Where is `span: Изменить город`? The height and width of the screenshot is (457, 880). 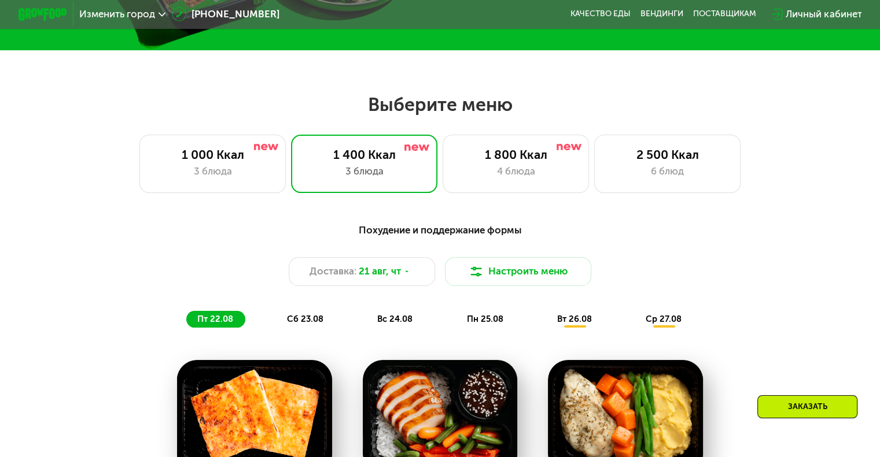 span: Изменить город is located at coordinates (117, 14).